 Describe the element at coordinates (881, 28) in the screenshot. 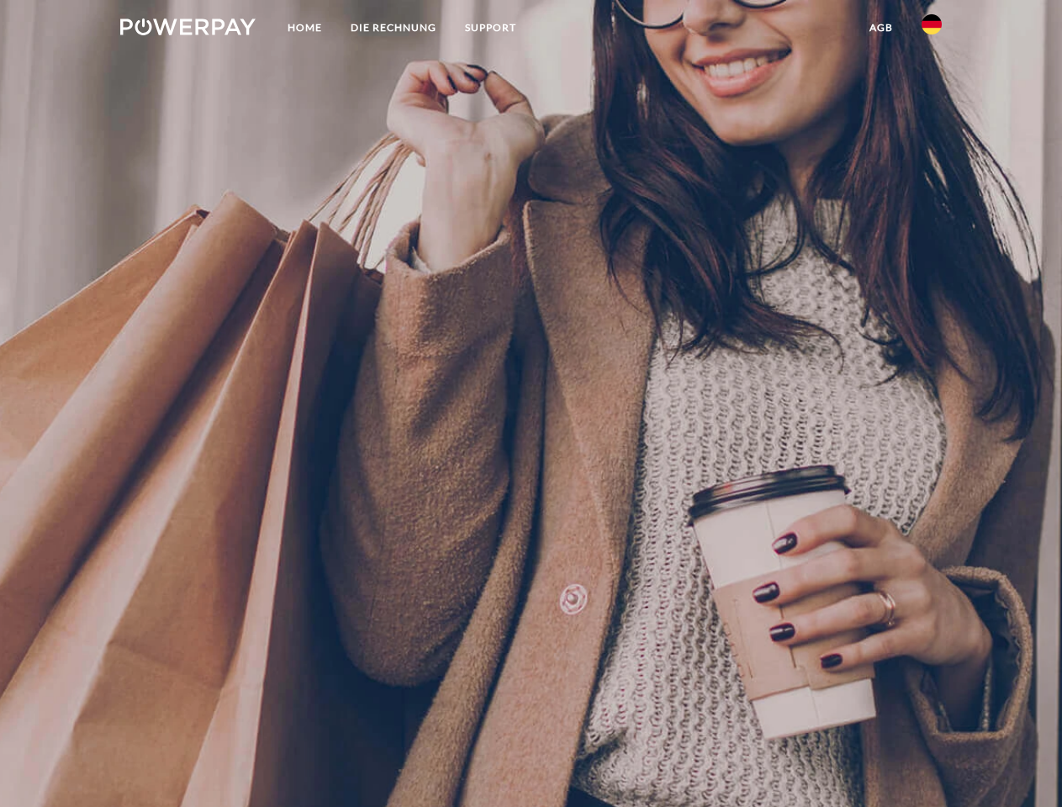

I see `a: agb` at that location.